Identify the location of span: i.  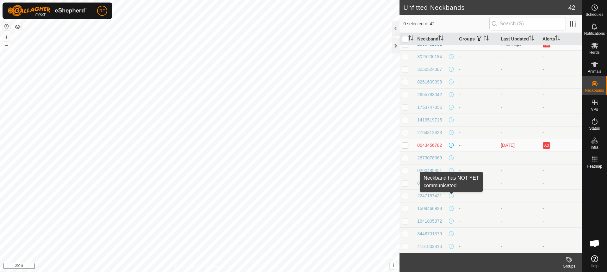
(393, 266).